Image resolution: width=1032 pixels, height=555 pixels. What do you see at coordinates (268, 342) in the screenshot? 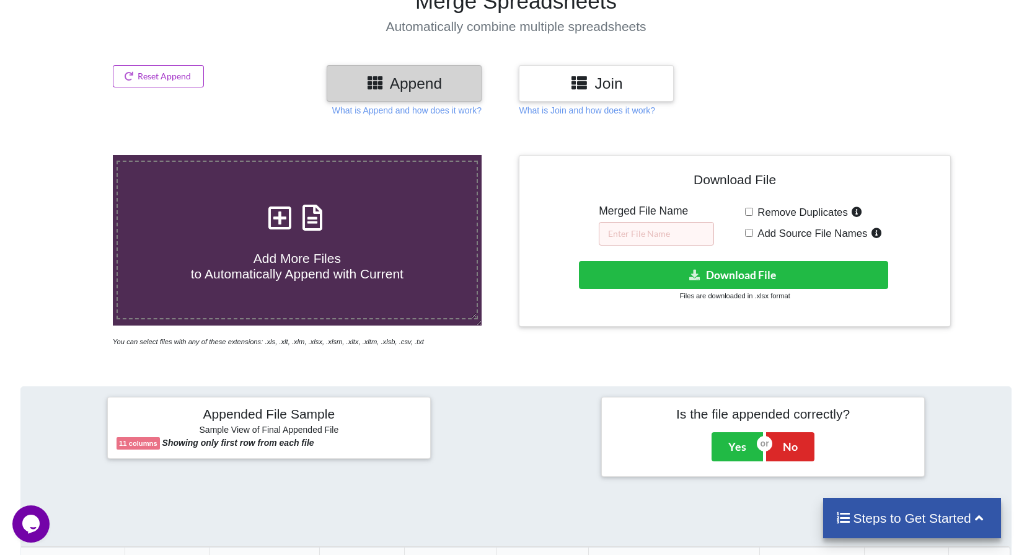
I see `i: You can select files with any of these extensions: .xls, .xlt, .xlm, .xlsx, .xlsm, .xltx, .xltm, ...` at bounding box center [268, 342].